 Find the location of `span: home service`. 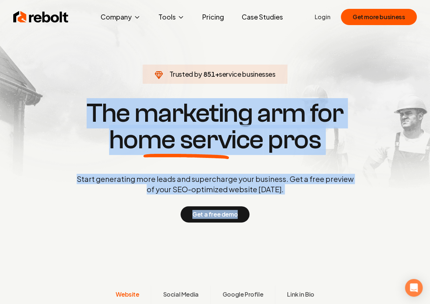

span: home service is located at coordinates (186, 140).